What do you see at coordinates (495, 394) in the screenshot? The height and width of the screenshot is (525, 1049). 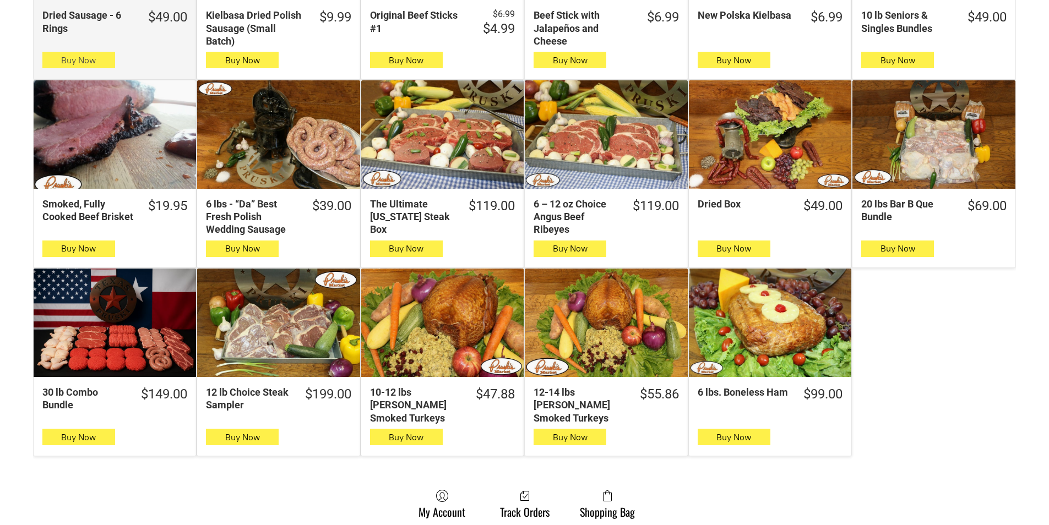 I see `div: $47.88` at bounding box center [495, 394].